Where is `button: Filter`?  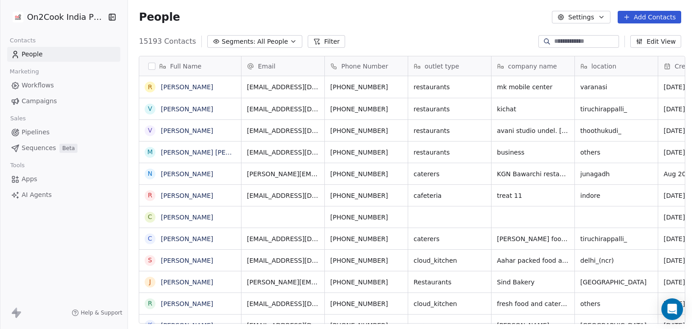 button: Filter is located at coordinates (326, 41).